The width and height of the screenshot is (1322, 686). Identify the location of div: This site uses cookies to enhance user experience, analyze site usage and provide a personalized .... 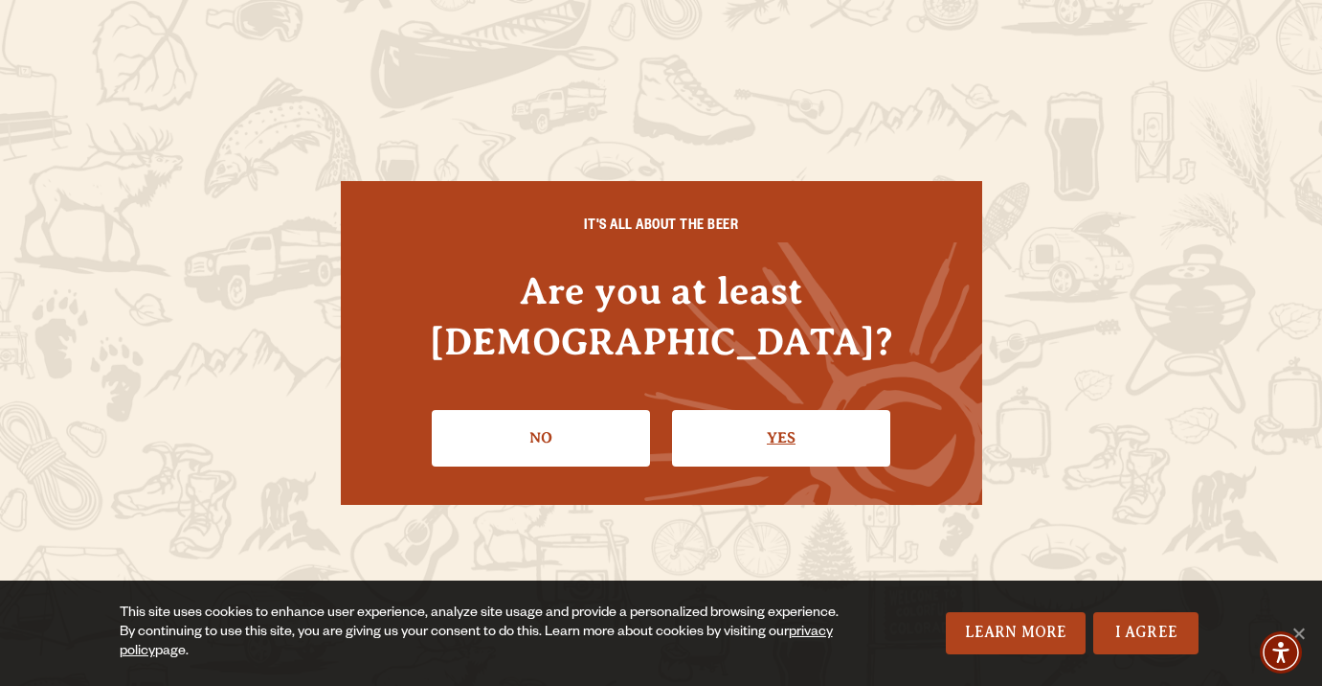
(487, 633).